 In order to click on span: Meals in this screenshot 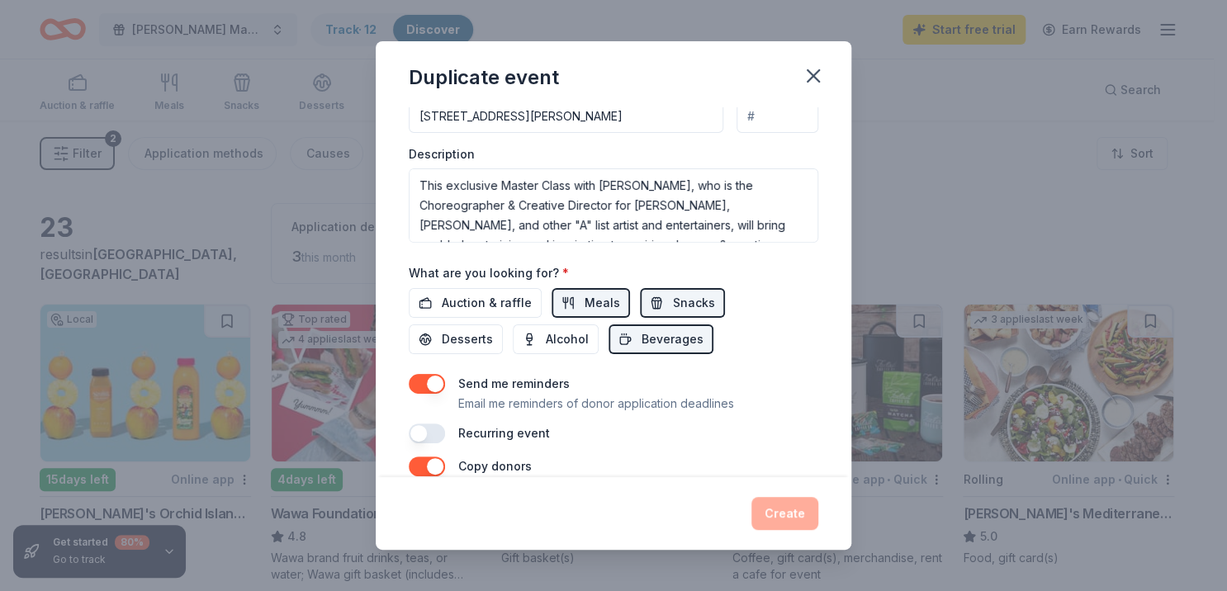, I will do `click(602, 303)`.